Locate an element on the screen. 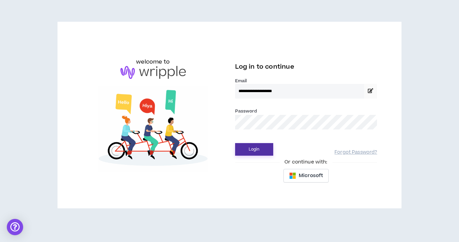 The width and height of the screenshot is (459, 242). div: Open Intercom Messenger is located at coordinates (15, 227).